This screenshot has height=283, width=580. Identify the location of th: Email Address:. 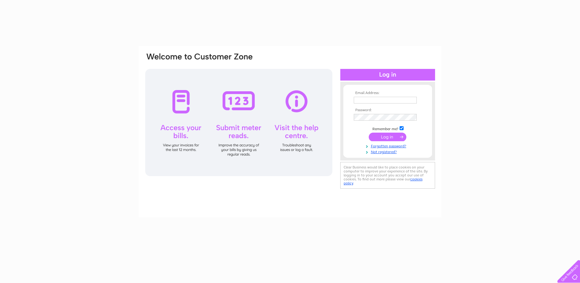
(388, 93).